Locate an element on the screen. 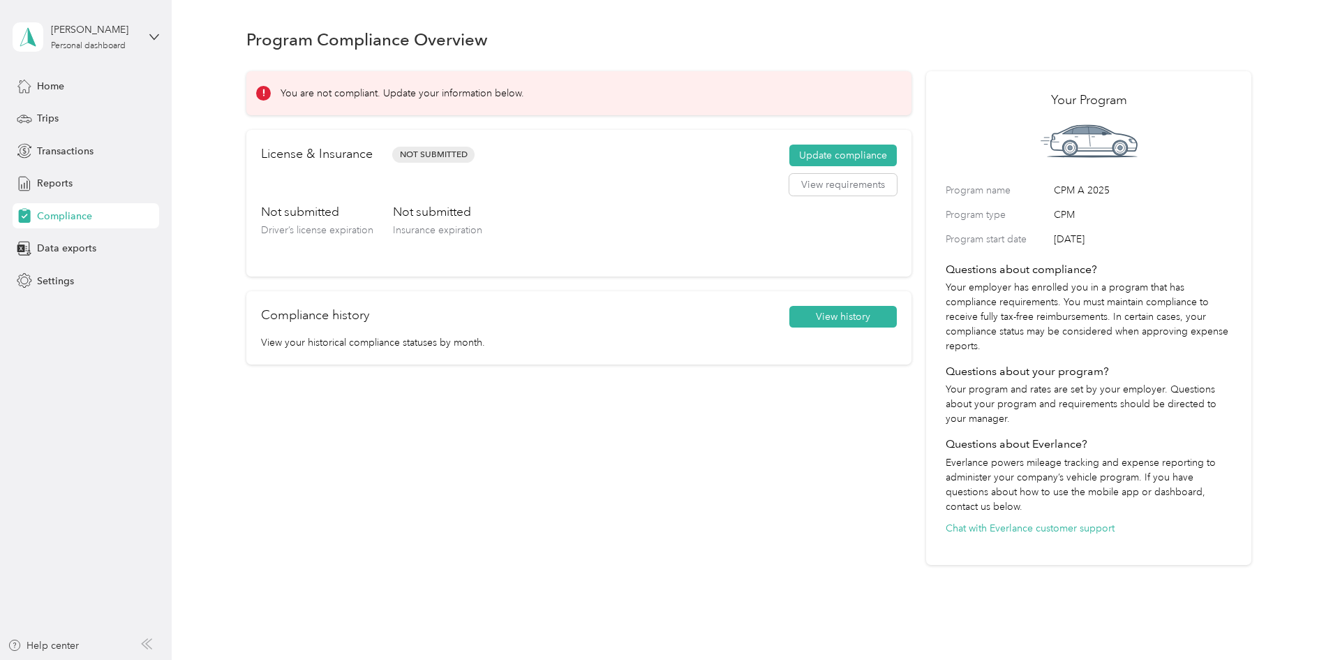  span: Reports is located at coordinates (54, 183).